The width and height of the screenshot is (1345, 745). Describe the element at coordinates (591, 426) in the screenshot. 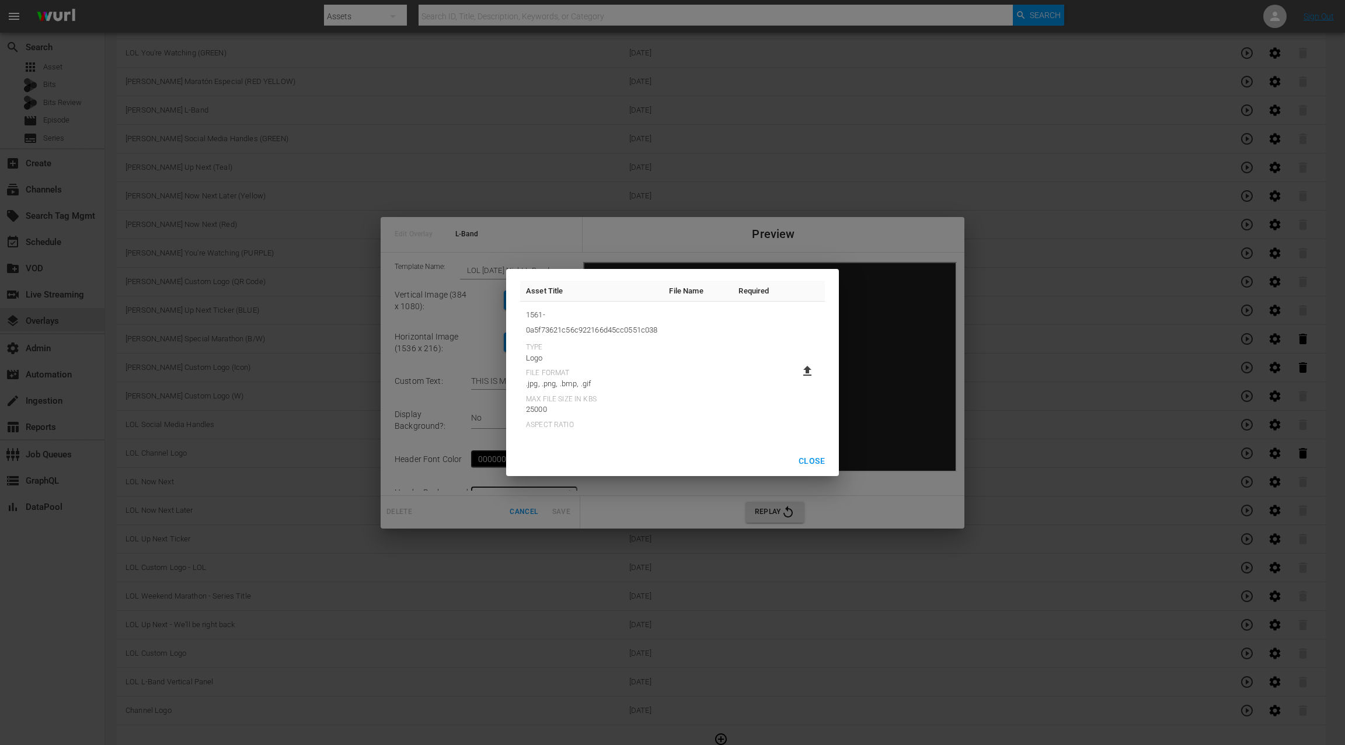

I see `div: Aspect Ratio` at that location.